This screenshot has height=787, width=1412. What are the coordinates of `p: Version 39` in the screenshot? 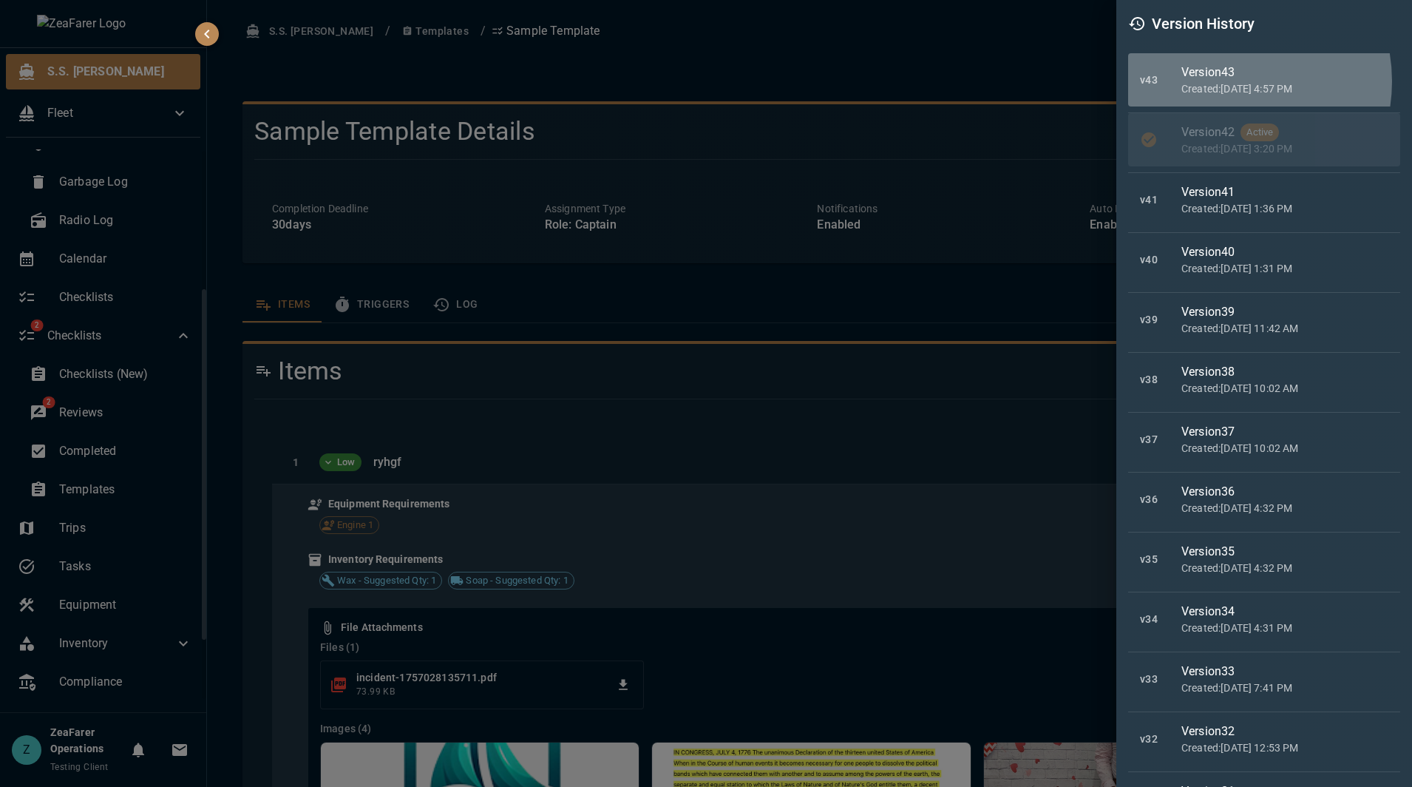 It's located at (1208, 312).